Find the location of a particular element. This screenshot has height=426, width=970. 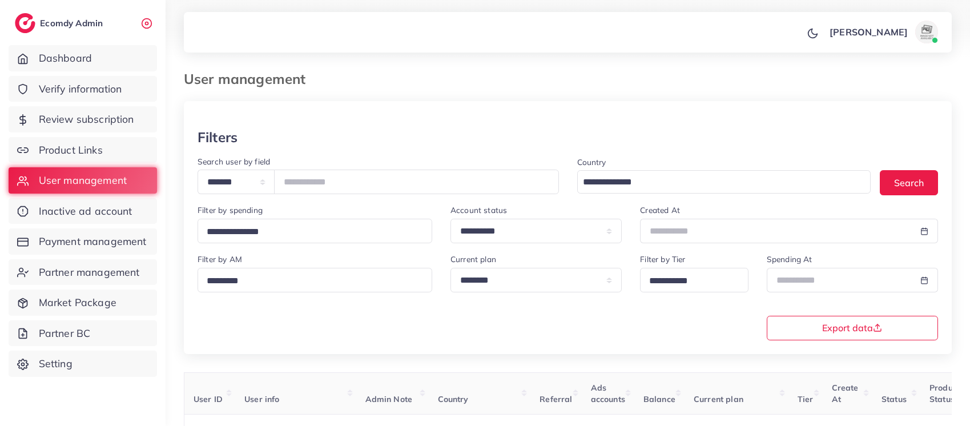

a: Partner BC is located at coordinates (83, 333).